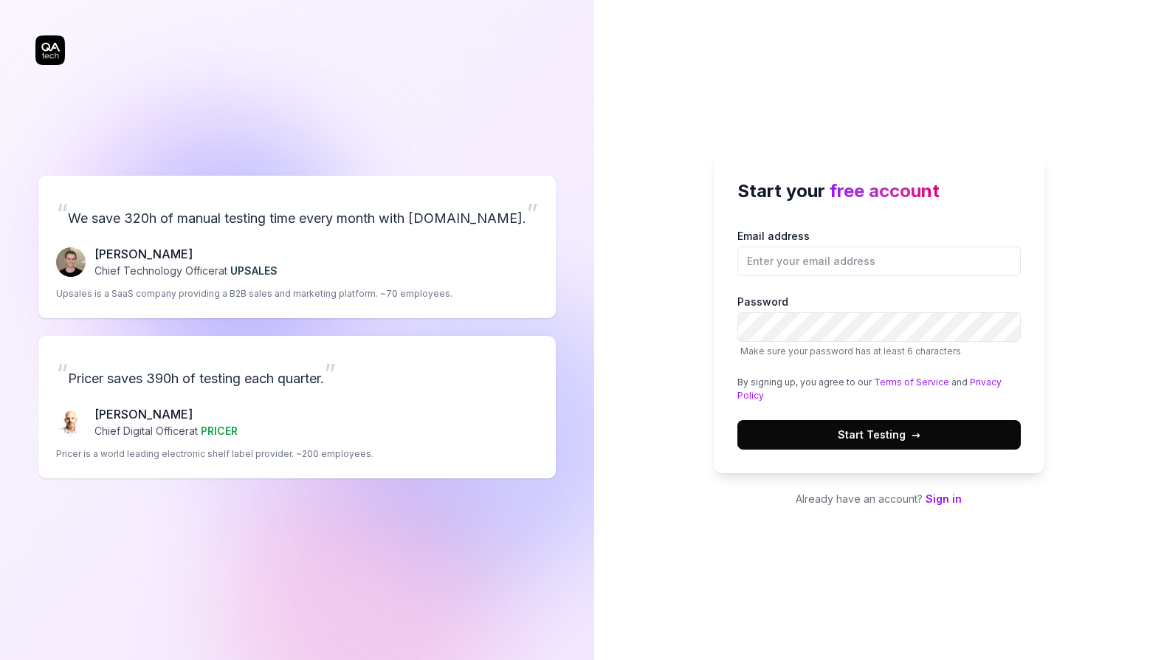 The height and width of the screenshot is (660, 1164). Describe the element at coordinates (911, 382) in the screenshot. I see `a: Terms of Service` at that location.